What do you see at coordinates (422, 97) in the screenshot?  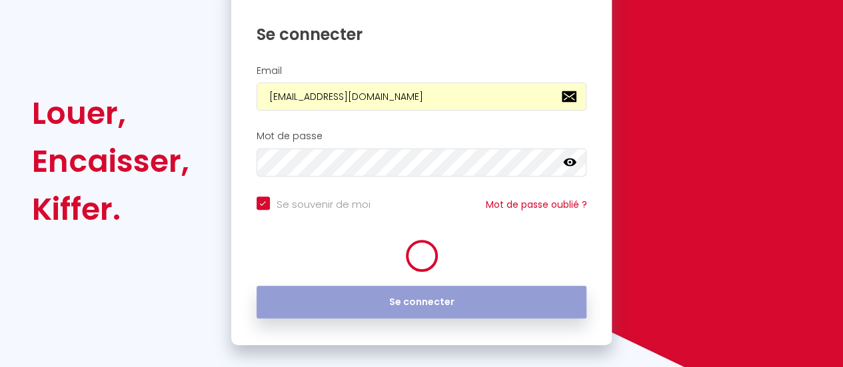 I see `input: Ton Email` at bounding box center [422, 97].